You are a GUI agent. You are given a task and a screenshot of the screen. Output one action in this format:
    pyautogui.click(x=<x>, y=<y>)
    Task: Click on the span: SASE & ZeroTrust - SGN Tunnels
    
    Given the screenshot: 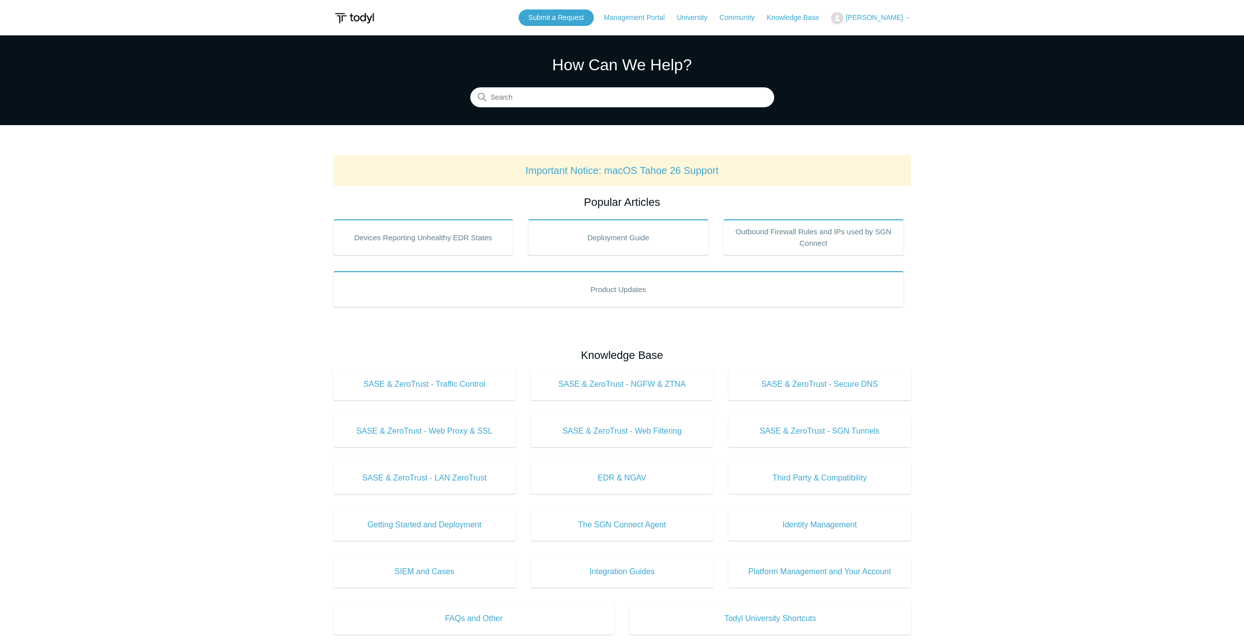 What is the action you would take?
    pyautogui.click(x=820, y=431)
    